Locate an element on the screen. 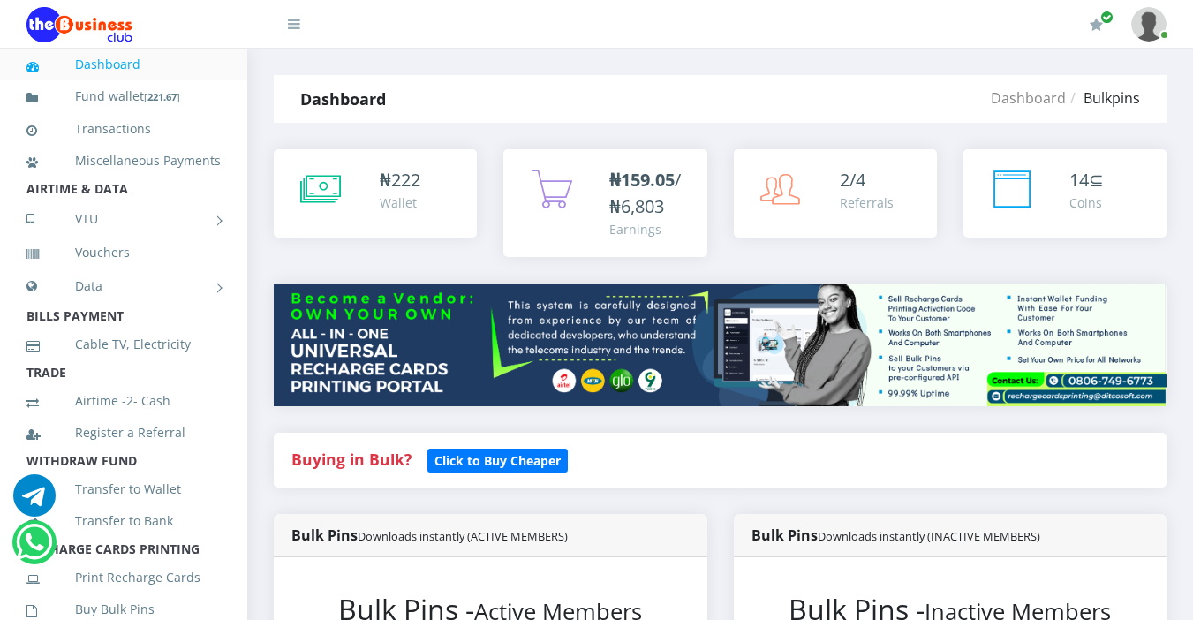 This screenshot has width=1193, height=620. li: Bulkpins is located at coordinates (1103, 98).